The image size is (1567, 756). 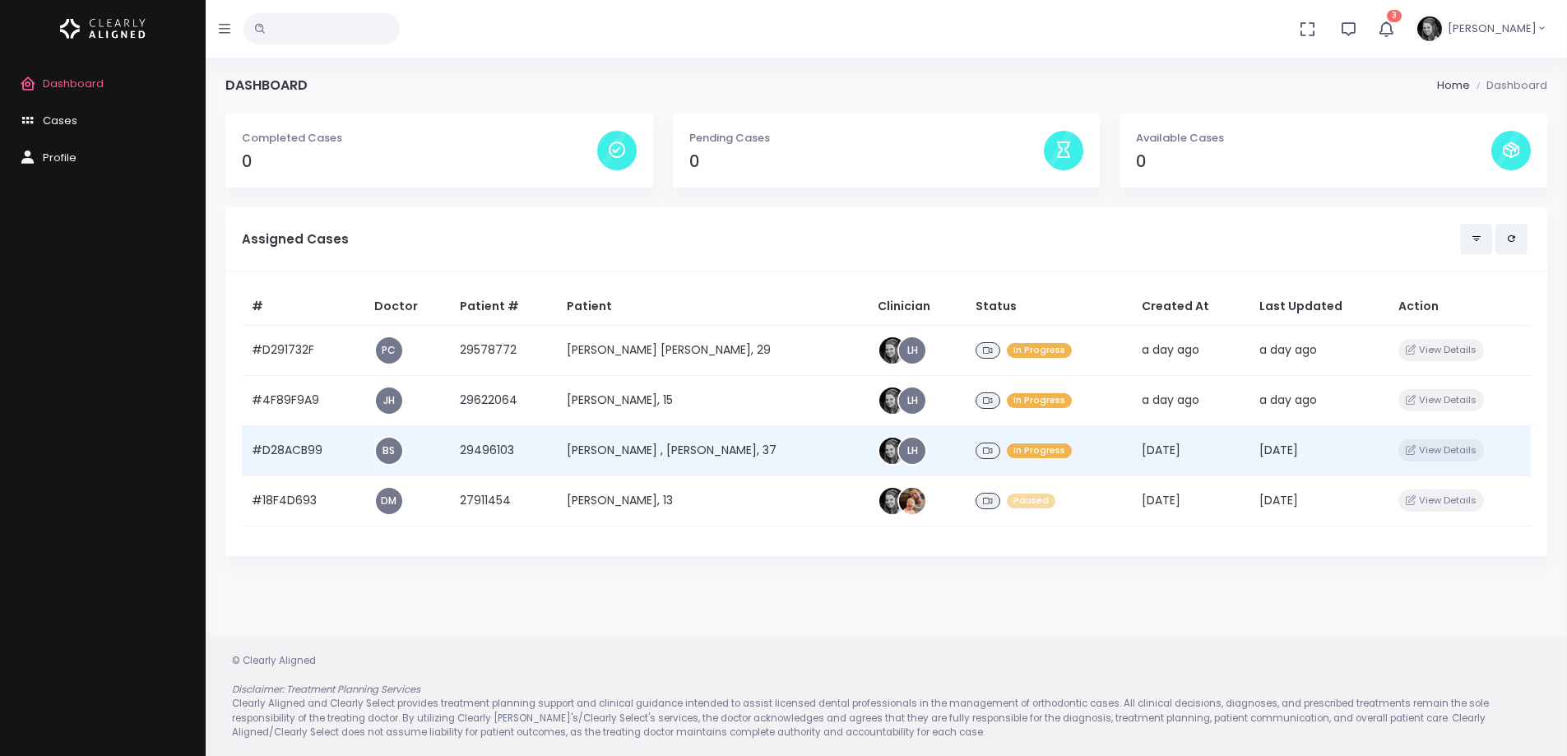 What do you see at coordinates (1454, 86) in the screenshot?
I see `li: Home` at bounding box center [1454, 86].